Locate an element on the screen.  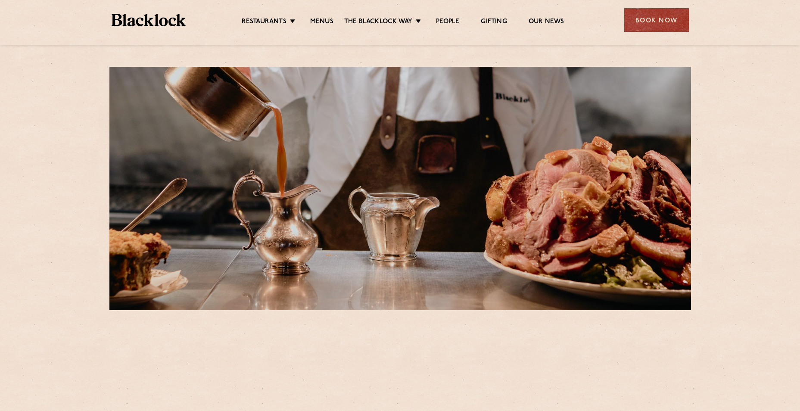
a: The Blacklock Way is located at coordinates (378, 22).